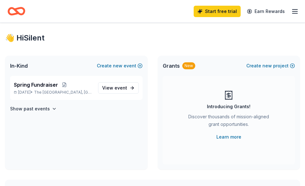  What do you see at coordinates (229, 122) in the screenshot?
I see `div: Discover thousands of mission-aligned grant opportunities.` at bounding box center [229, 122].